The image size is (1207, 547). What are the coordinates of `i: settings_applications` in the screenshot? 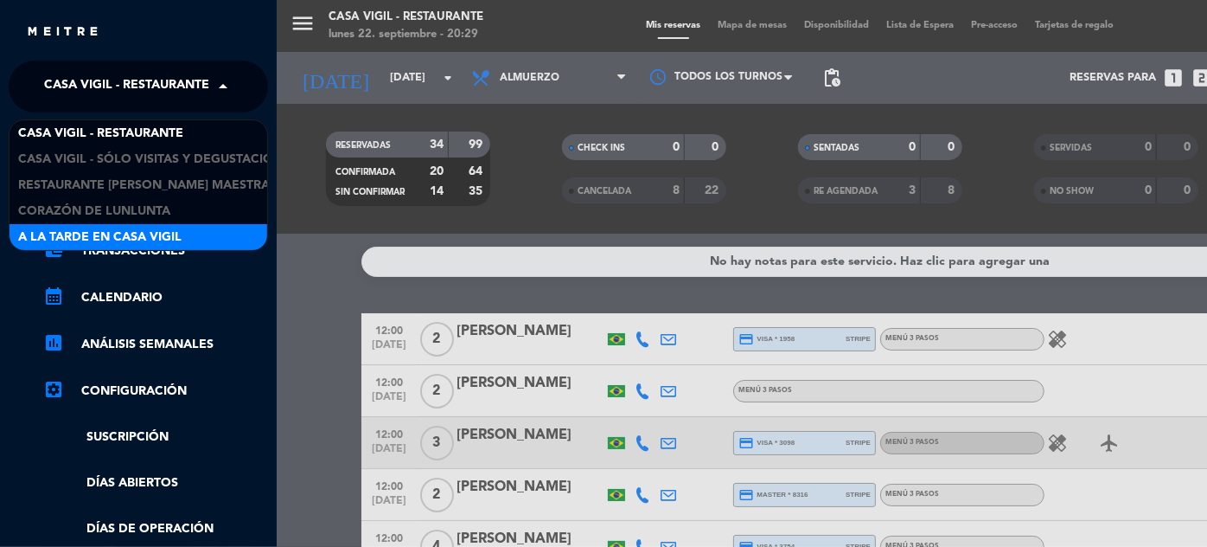 It's located at (54, 389).